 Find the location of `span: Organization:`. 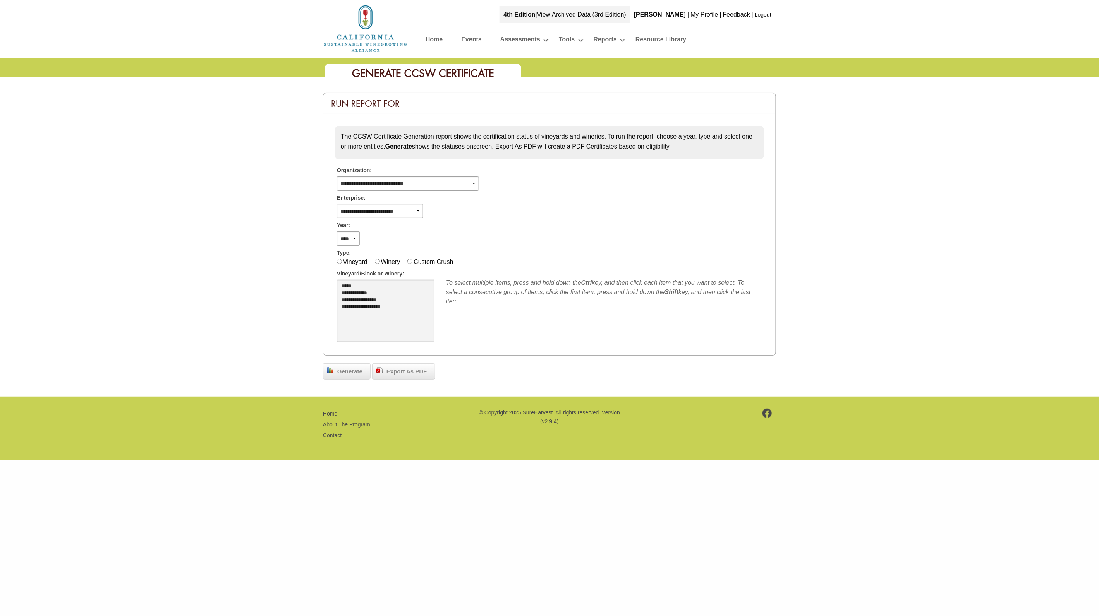

span: Organization: is located at coordinates (354, 170).